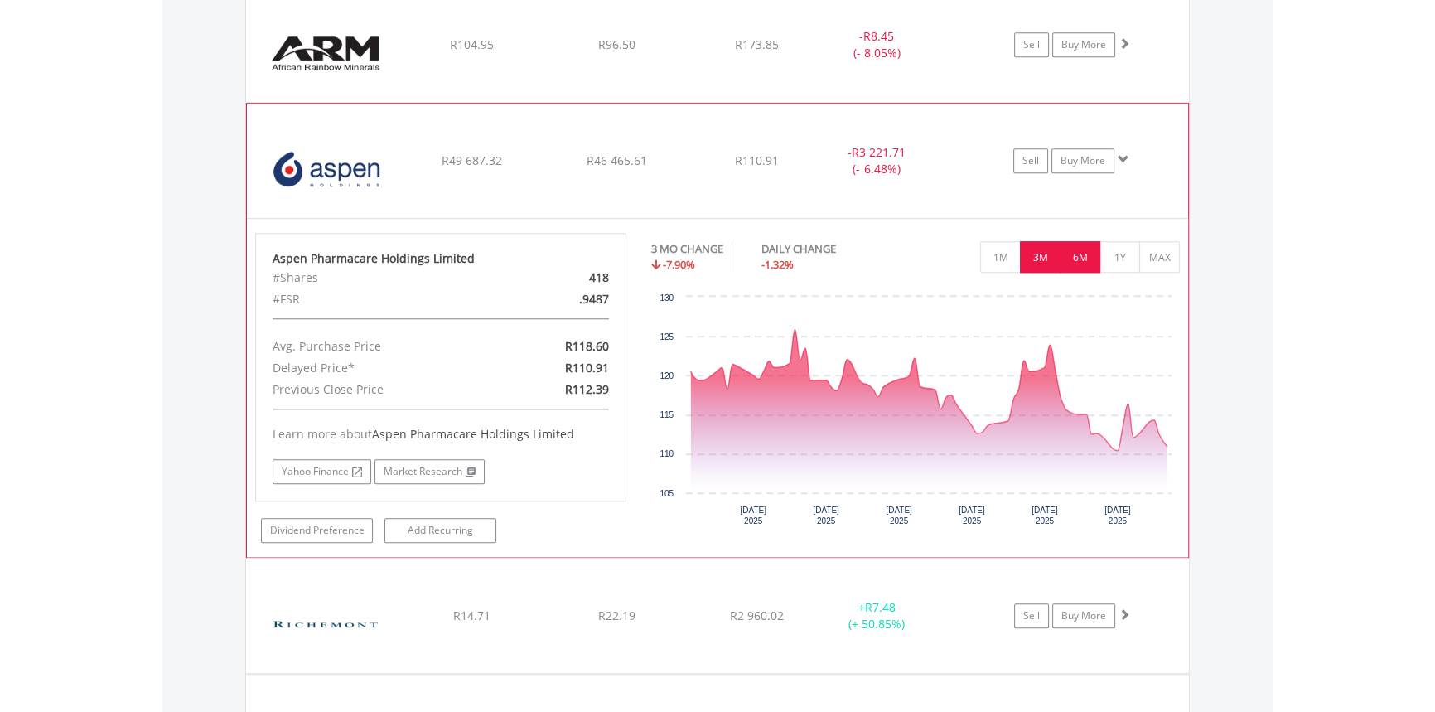  I want to click on div: - (- 8.05%), so click(877, 45).